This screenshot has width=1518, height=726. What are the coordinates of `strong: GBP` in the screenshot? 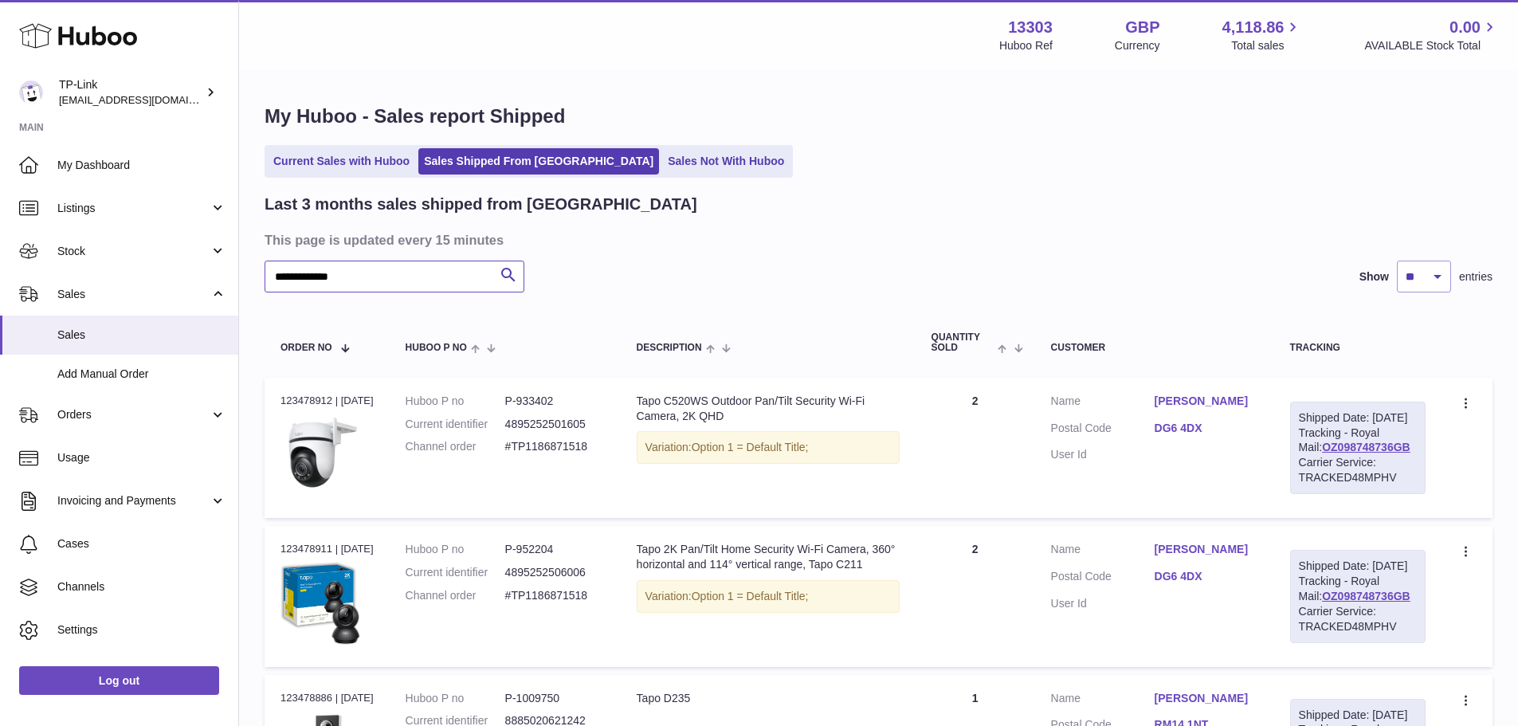 It's located at (1142, 27).